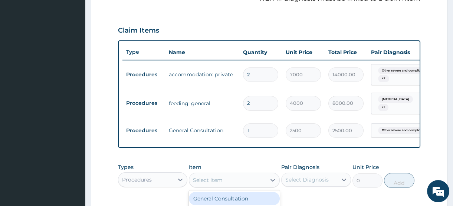 This screenshot has width=453, height=206. I want to click on div: General Consultation, so click(234, 199).